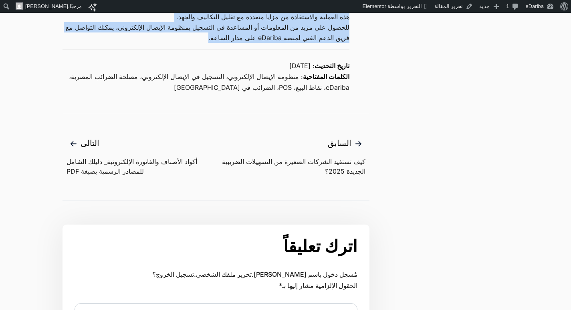 The image size is (571, 310). What do you see at coordinates (173, 274) in the screenshot?
I see `a: تسجيل الخروج؟` at bounding box center [173, 274].